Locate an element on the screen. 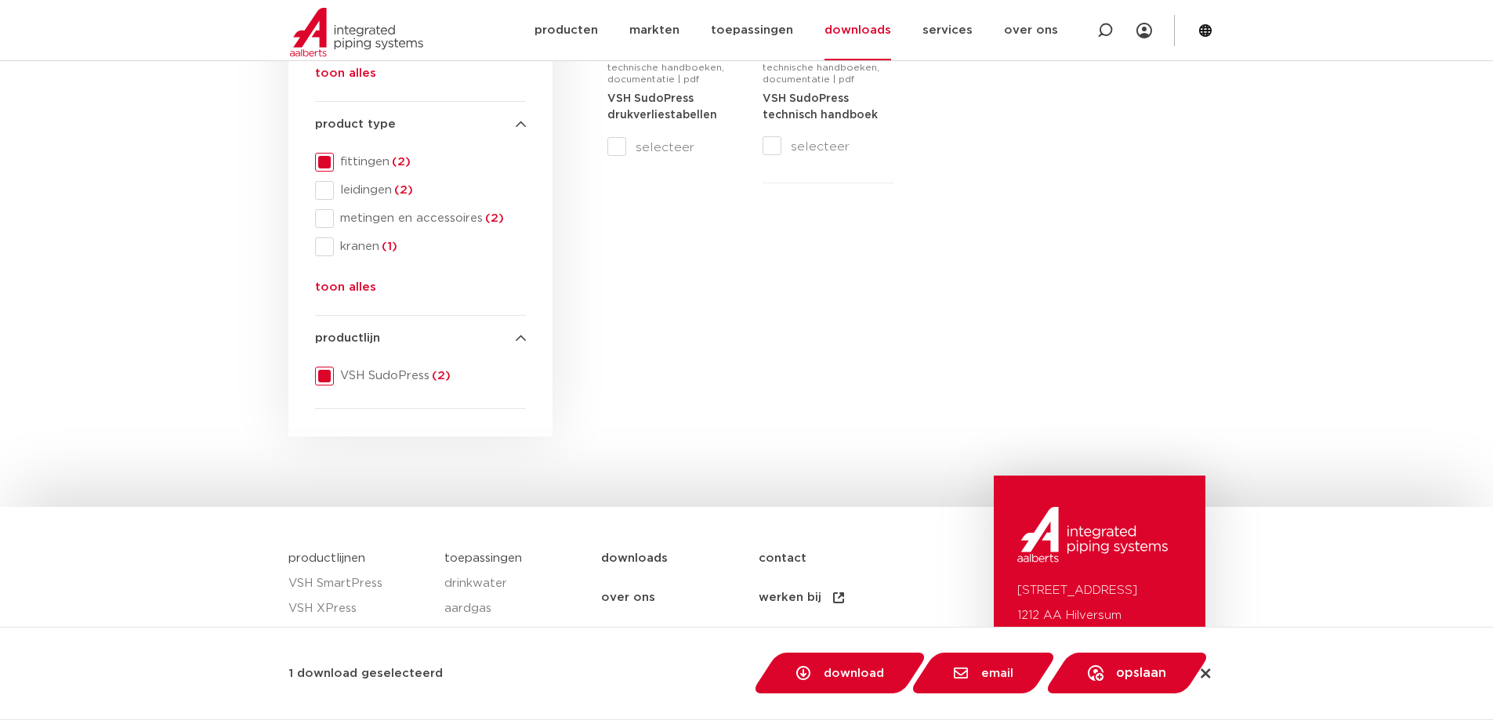 This screenshot has width=1493, height=720. div: VSH SudoPress(2) is located at coordinates (420, 376).